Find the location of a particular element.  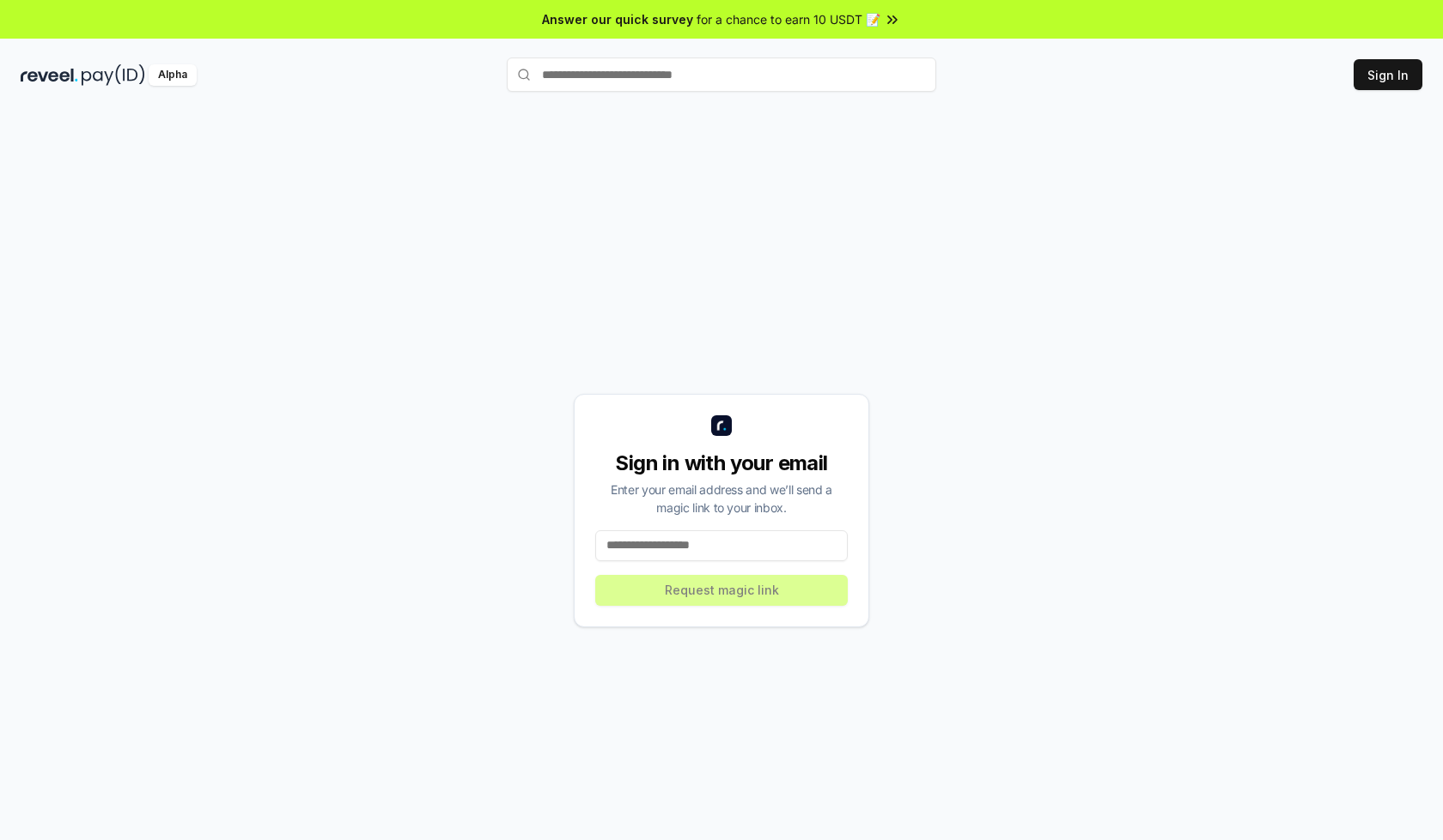

span: Answer our quick survey is located at coordinates (617, 19).